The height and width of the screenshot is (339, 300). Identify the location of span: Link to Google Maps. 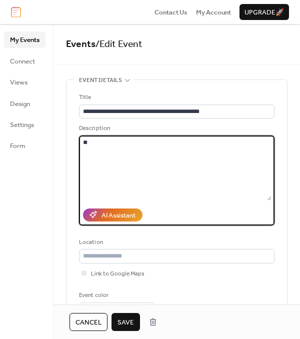
(117, 274).